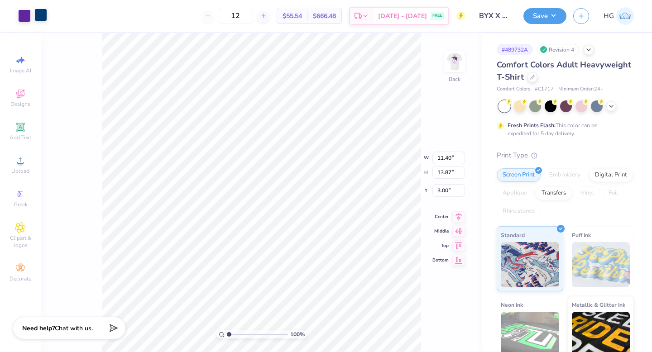  I want to click on span: Standard, so click(513, 235).